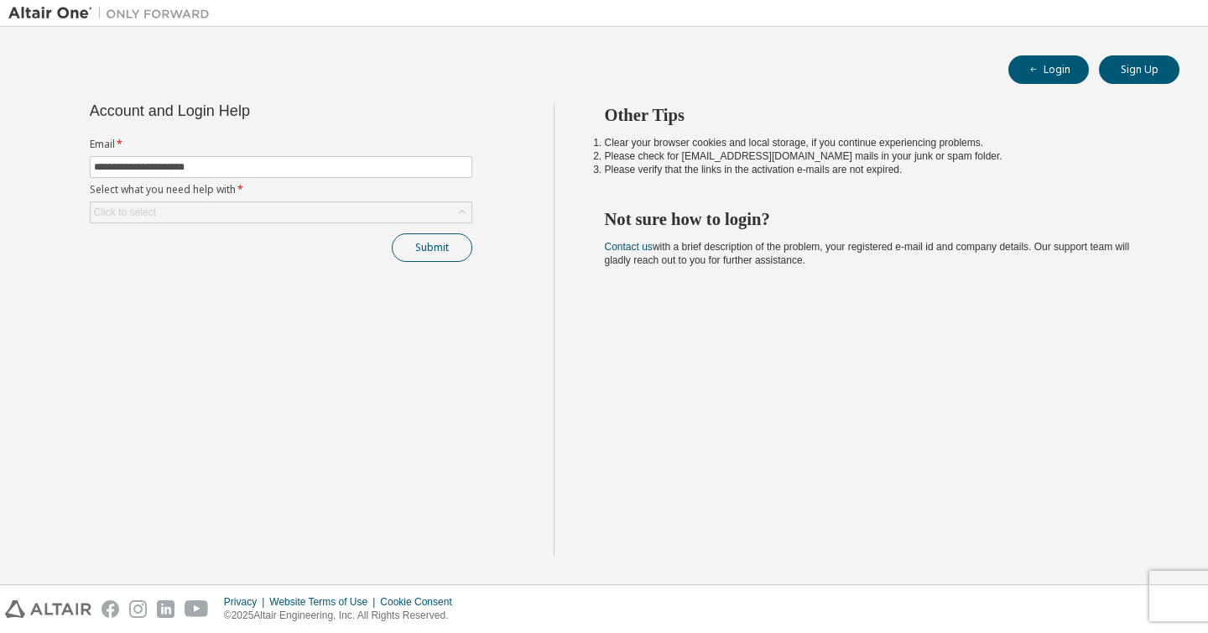 This screenshot has width=1208, height=633. Describe the element at coordinates (325, 602) in the screenshot. I see `div: Website Terms of Use` at that location.